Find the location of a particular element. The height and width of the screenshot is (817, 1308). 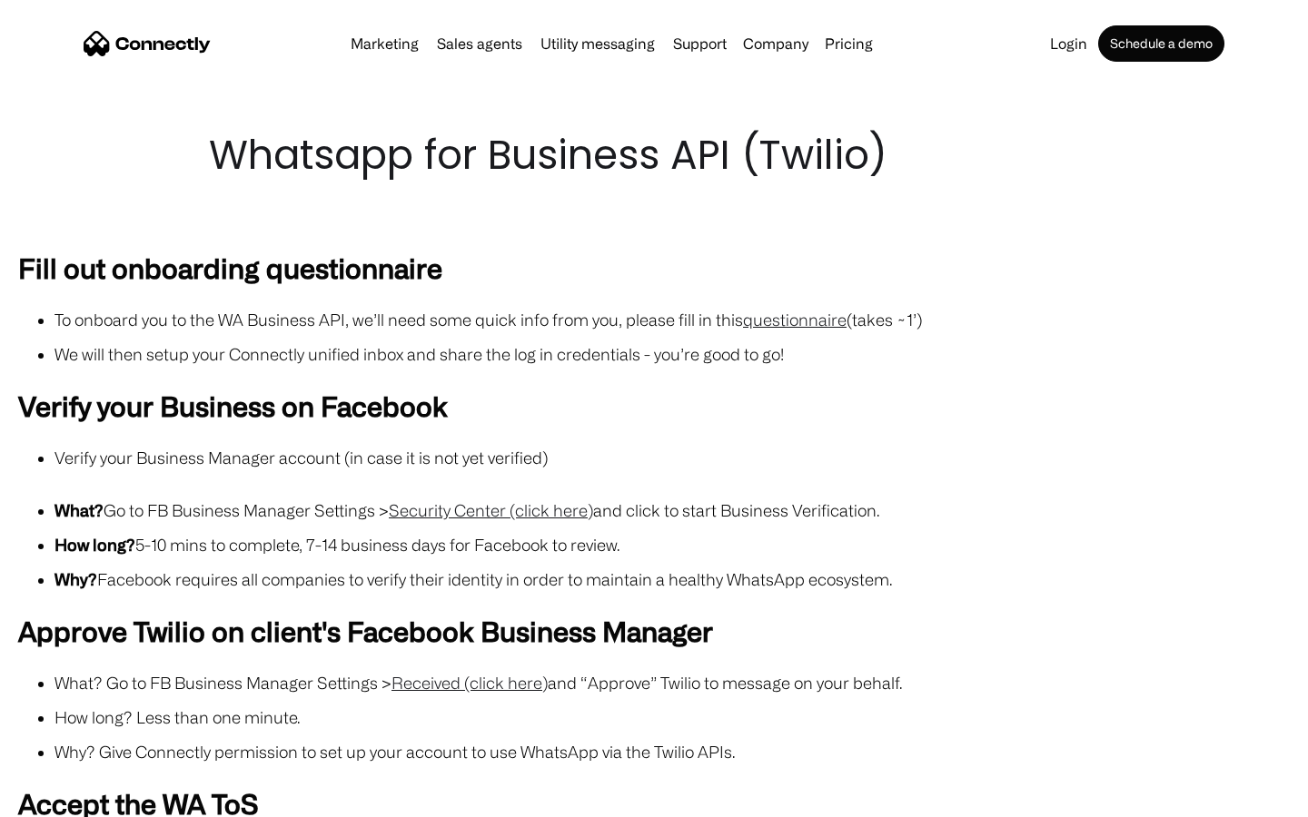

a: Pricing is located at coordinates (848, 44).